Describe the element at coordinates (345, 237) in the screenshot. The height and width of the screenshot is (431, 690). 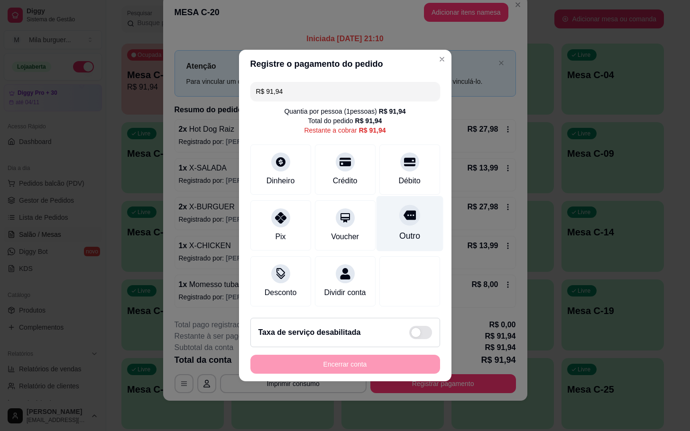
I see `div: Voucher` at that location.